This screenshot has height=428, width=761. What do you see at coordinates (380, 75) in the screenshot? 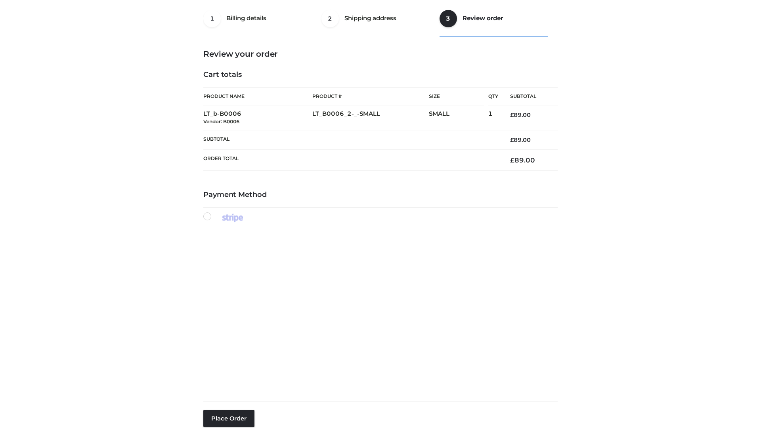
I see `h4: Cart totals` at bounding box center [380, 75].